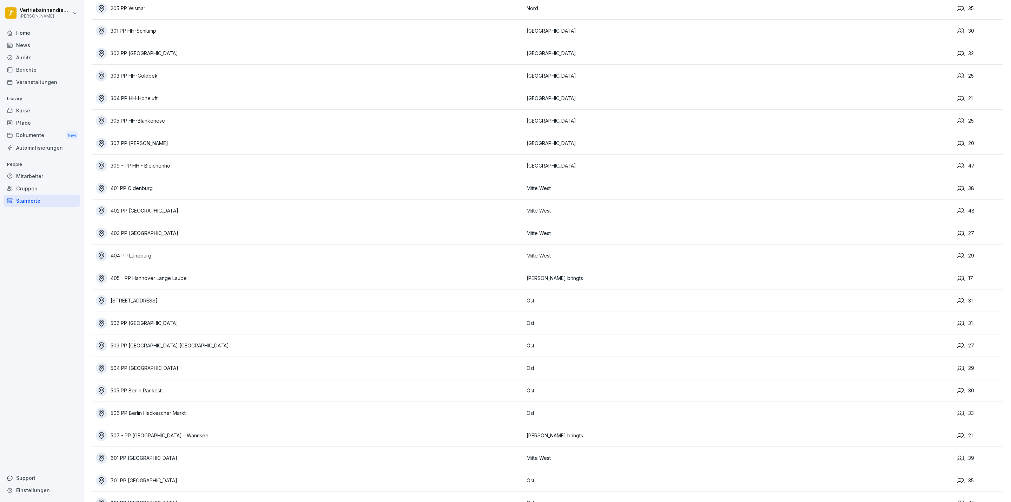 The width and height of the screenshot is (1011, 502). Describe the element at coordinates (309, 76) in the screenshot. I see `a: 303 PP HH-Goldbek` at that location.